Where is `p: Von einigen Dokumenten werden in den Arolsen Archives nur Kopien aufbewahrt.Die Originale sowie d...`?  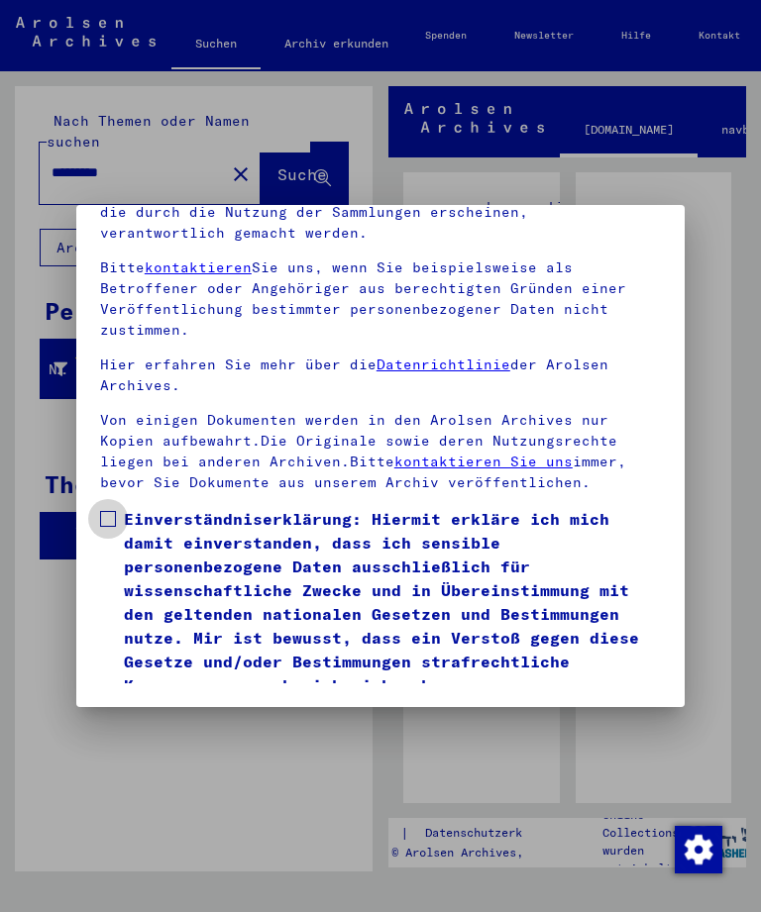 p: Von einigen Dokumenten werden in den Arolsen Archives nur Kopien aufbewahrt.Die Originale sowie d... is located at coordinates (380, 452).